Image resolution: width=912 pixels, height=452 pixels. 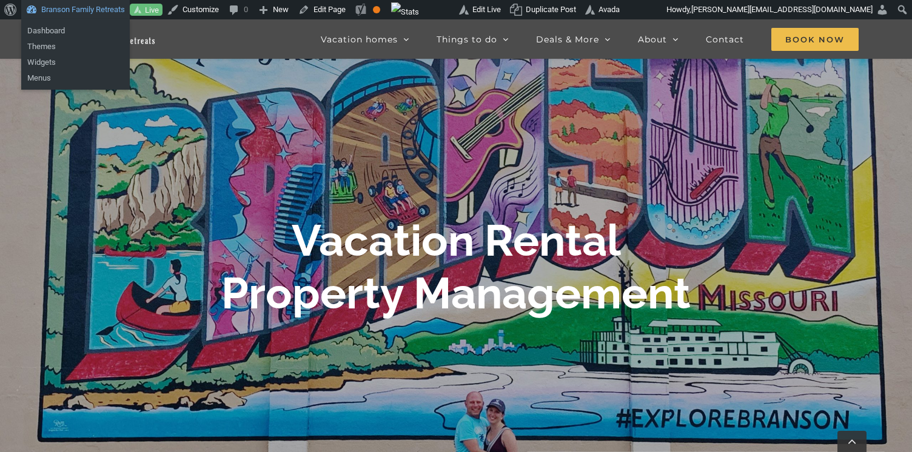 I want to click on span: Deals & More, so click(x=568, y=39).